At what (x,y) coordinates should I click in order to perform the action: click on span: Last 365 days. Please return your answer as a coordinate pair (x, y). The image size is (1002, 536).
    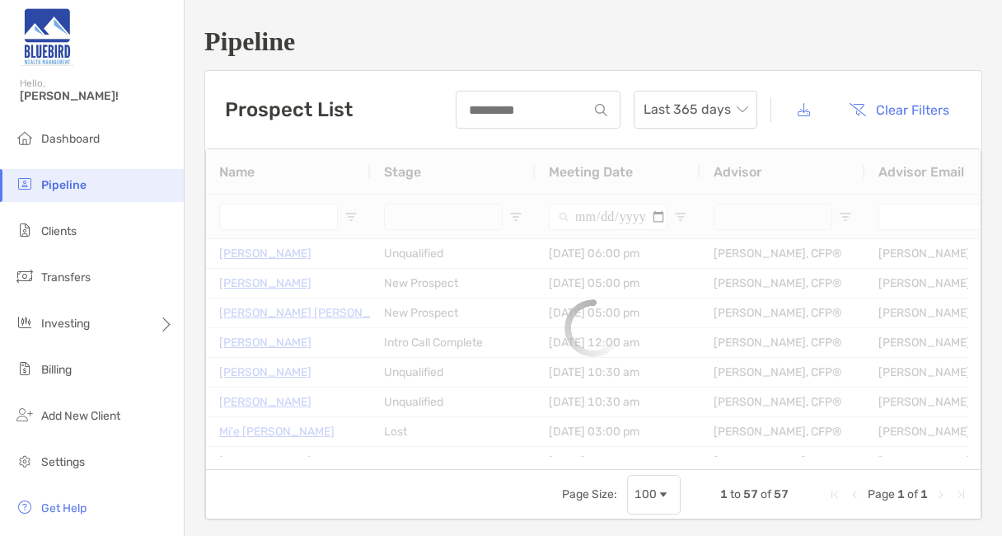
    Looking at the image, I should click on (695, 110).